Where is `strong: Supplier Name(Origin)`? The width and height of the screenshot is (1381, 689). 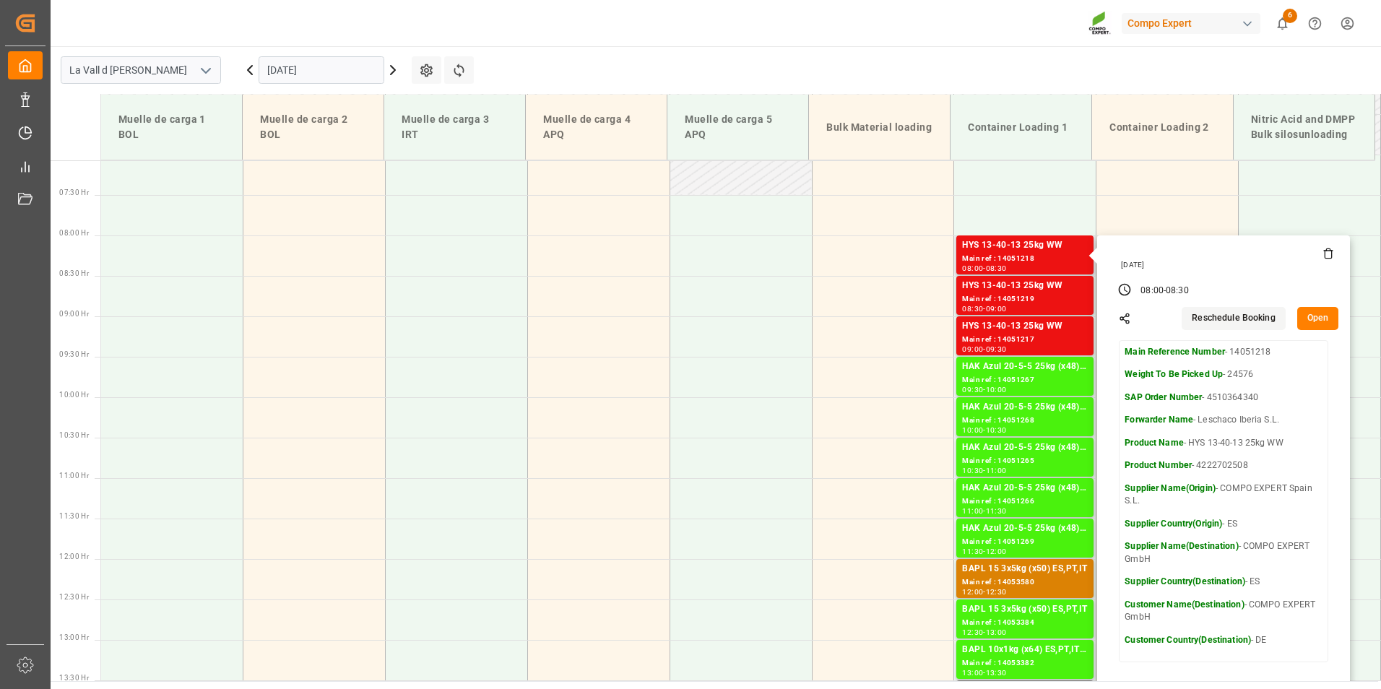 strong: Supplier Name(Origin) is located at coordinates (1170, 488).